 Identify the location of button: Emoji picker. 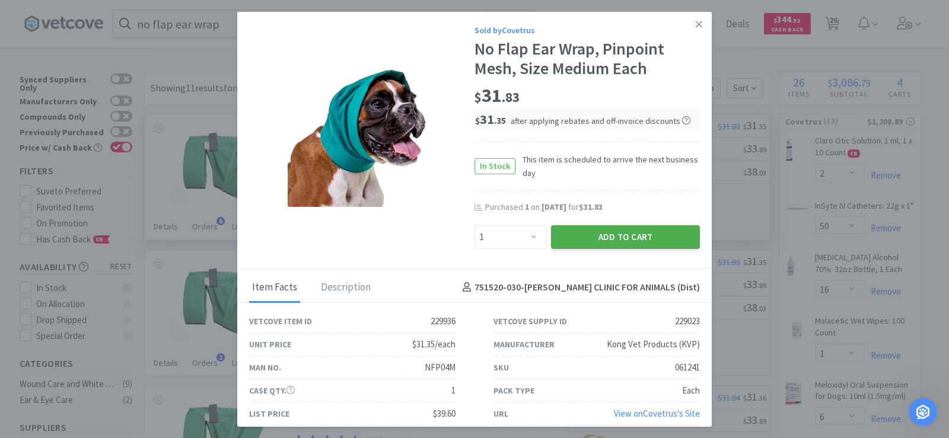
(23, 352).